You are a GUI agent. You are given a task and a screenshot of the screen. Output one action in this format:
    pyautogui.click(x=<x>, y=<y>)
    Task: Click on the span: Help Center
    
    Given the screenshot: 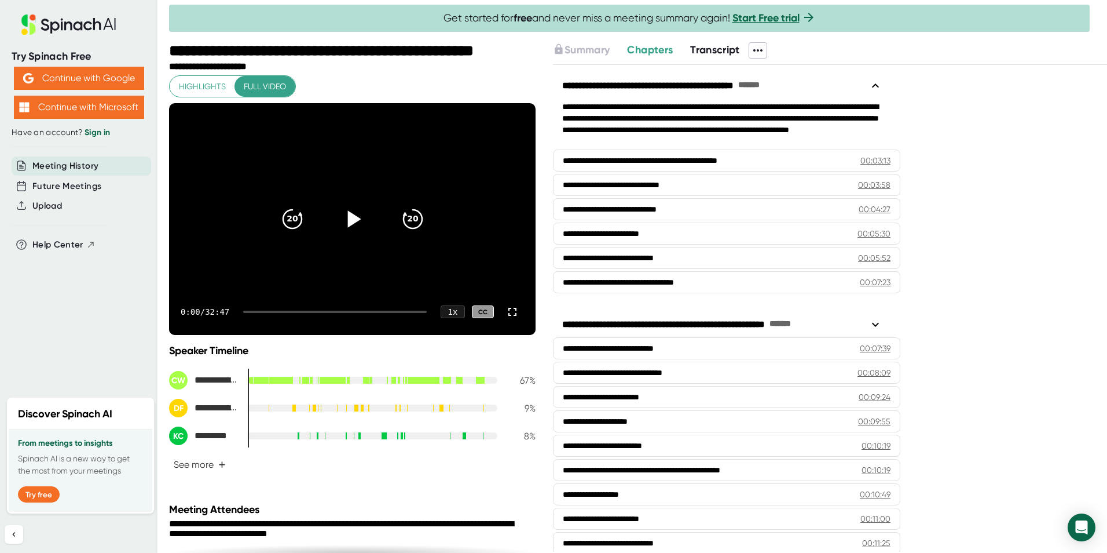 What is the action you would take?
    pyautogui.click(x=58, y=244)
    